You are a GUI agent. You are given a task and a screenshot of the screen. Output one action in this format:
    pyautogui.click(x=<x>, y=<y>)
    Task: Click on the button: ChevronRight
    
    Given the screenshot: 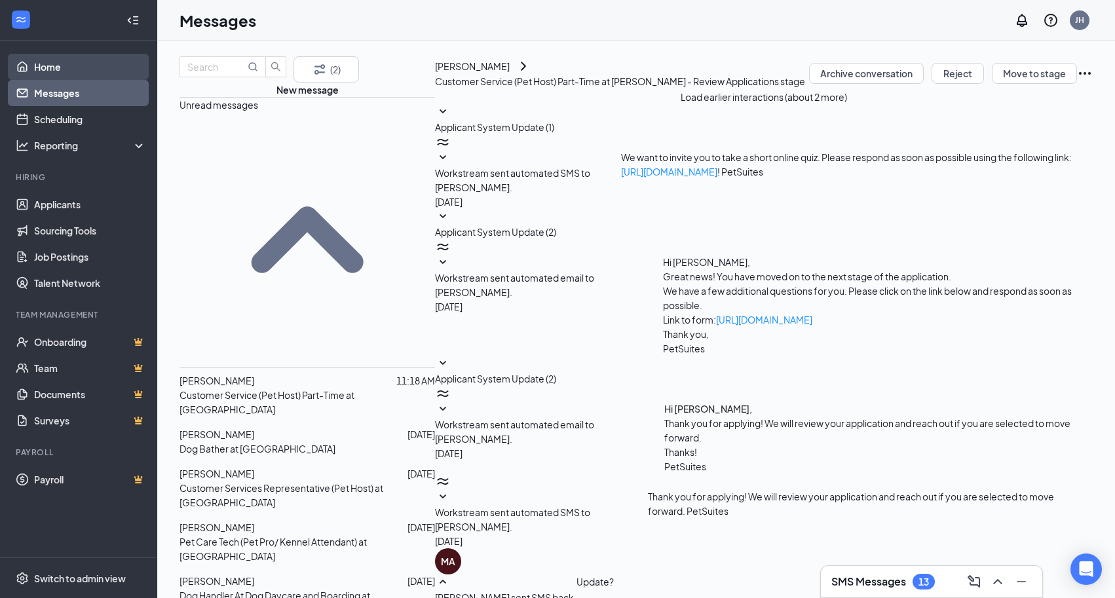 What is the action you would take?
    pyautogui.click(x=524, y=66)
    